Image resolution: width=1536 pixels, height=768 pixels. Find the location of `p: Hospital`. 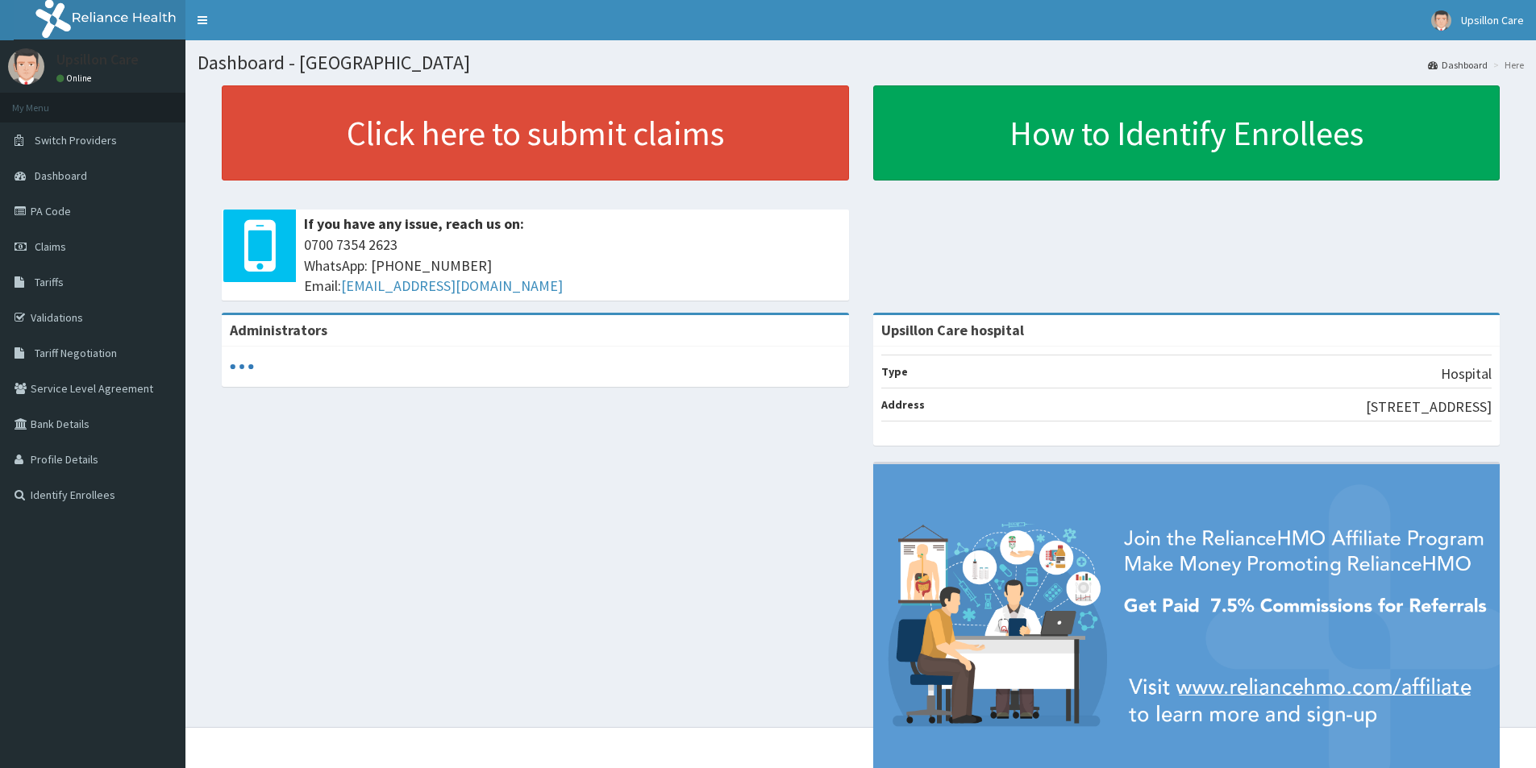

p: Hospital is located at coordinates (1466, 374).